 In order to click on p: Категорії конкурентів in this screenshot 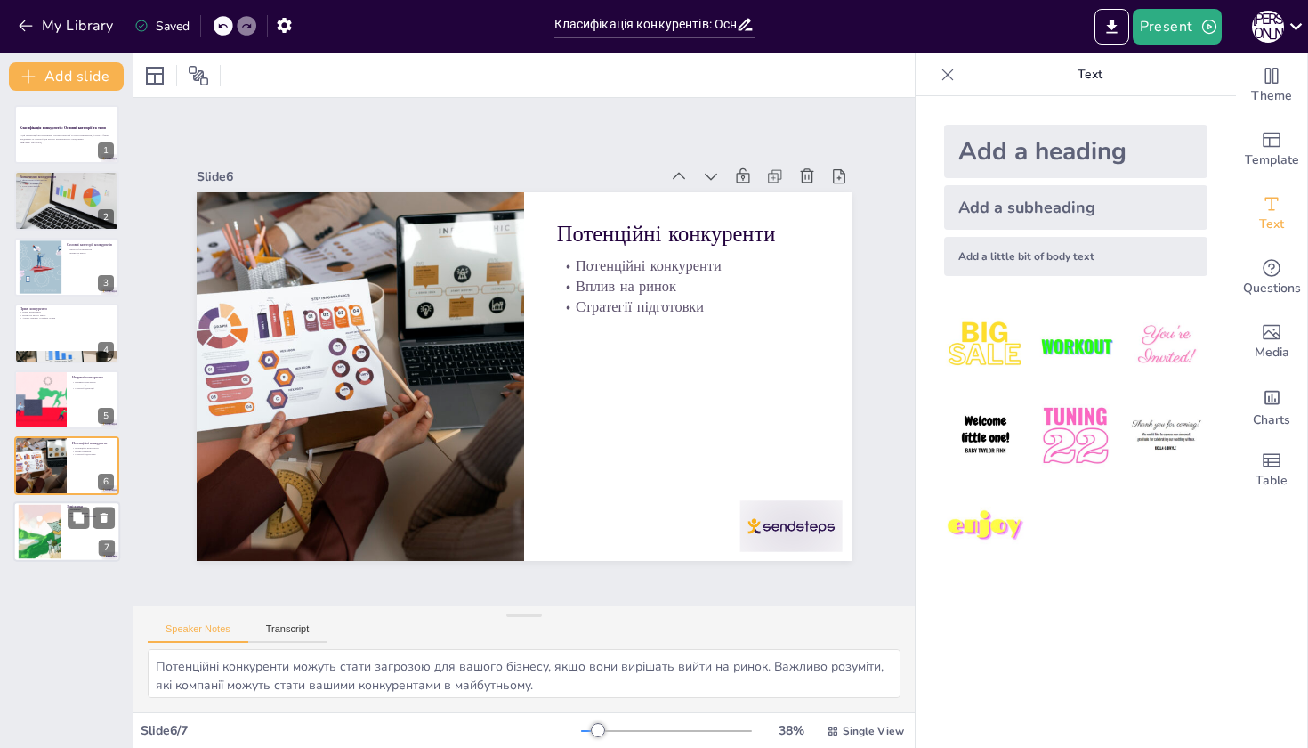, I will do `click(90, 249)`.